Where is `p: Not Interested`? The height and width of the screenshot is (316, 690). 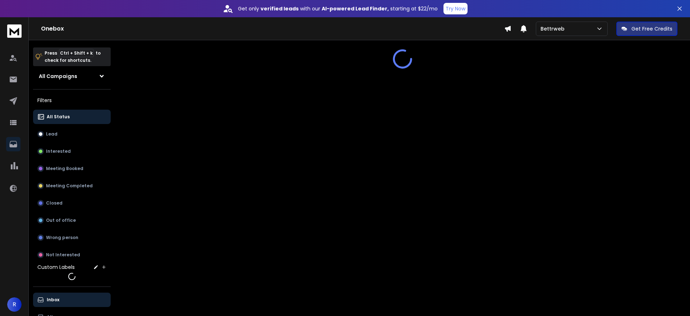
p: Not Interested is located at coordinates (63, 255).